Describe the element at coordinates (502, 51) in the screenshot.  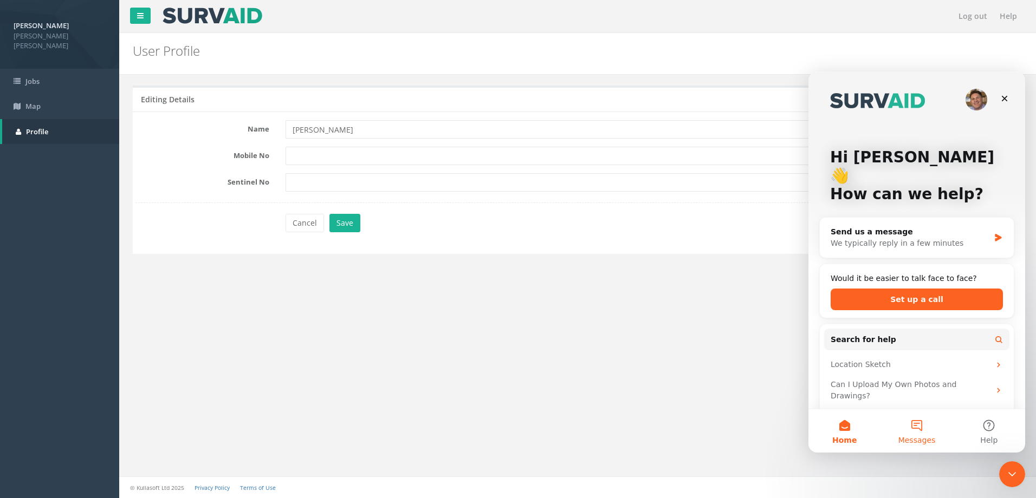
I see `h2: User Profile` at that location.